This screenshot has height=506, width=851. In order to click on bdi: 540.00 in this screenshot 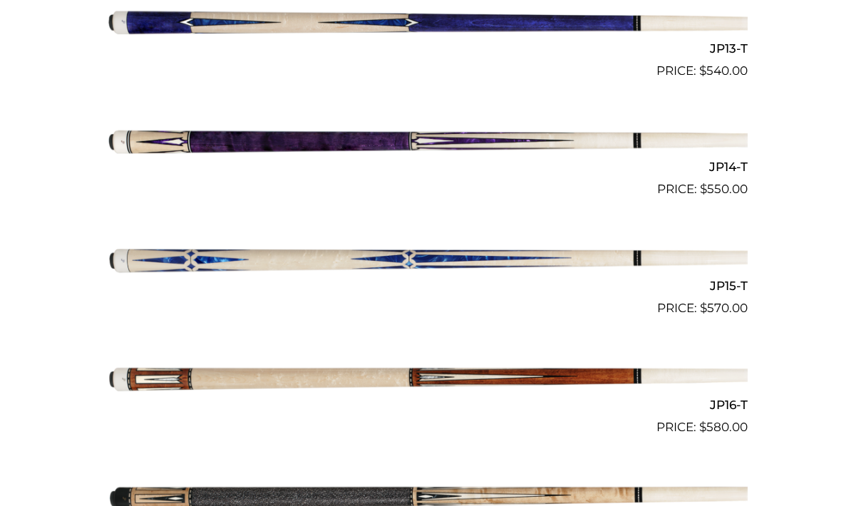, I will do `click(723, 71)`.